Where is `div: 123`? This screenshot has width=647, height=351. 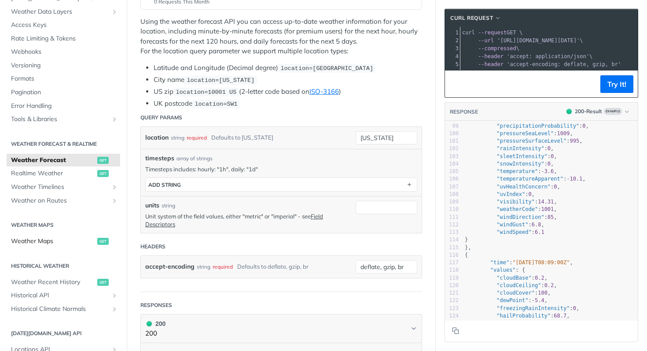
div: 123 is located at coordinates (452, 308).